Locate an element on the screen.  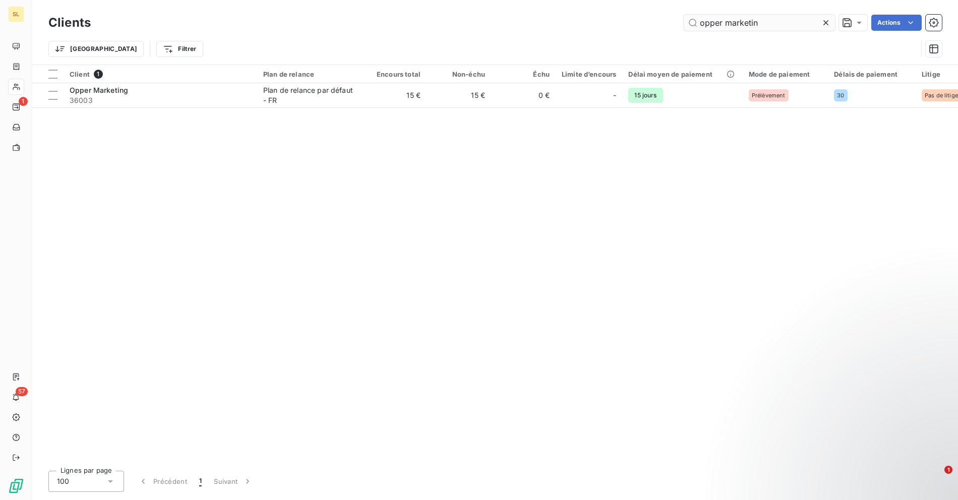
span: Opper Marketing is located at coordinates (99, 90).